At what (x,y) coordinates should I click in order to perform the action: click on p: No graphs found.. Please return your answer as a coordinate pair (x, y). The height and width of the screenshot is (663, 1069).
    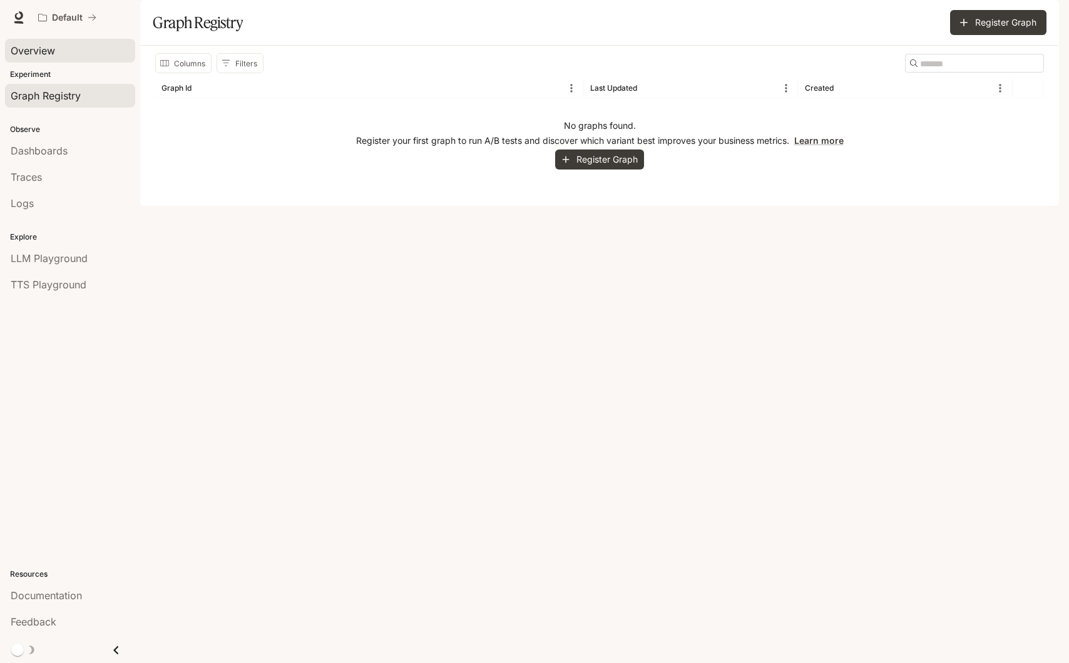
    Looking at the image, I should click on (600, 126).